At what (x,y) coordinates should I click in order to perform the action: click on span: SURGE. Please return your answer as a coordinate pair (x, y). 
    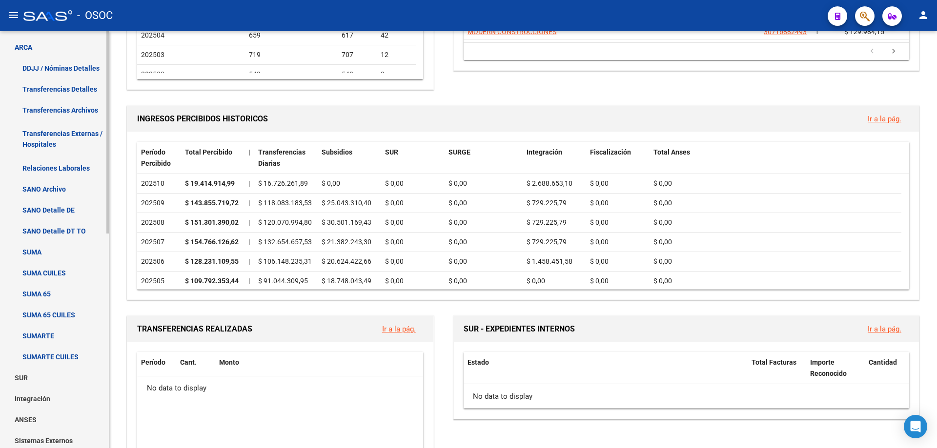
    Looking at the image, I should click on (459, 152).